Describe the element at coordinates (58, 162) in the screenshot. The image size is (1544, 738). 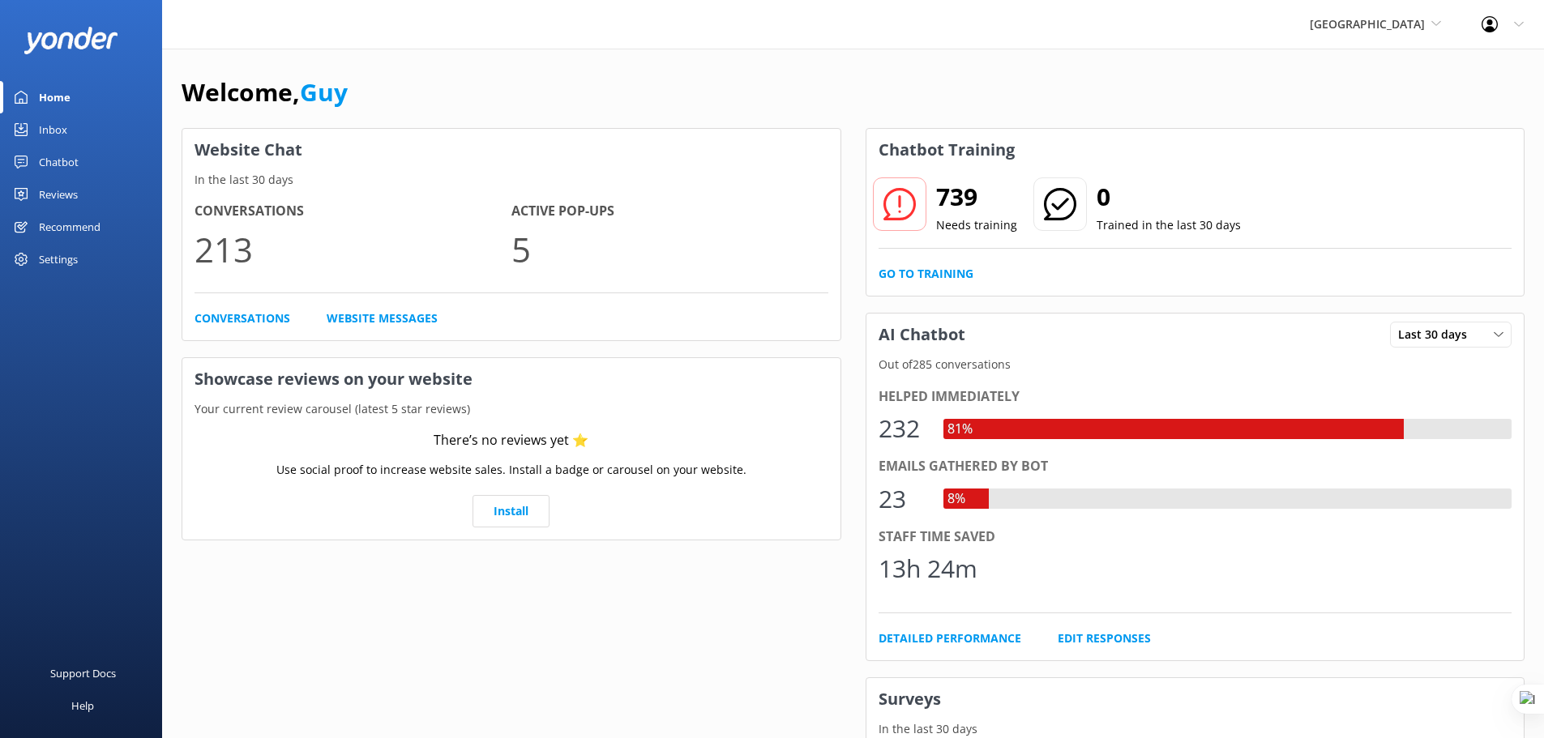
I see `div: Chatbot` at that location.